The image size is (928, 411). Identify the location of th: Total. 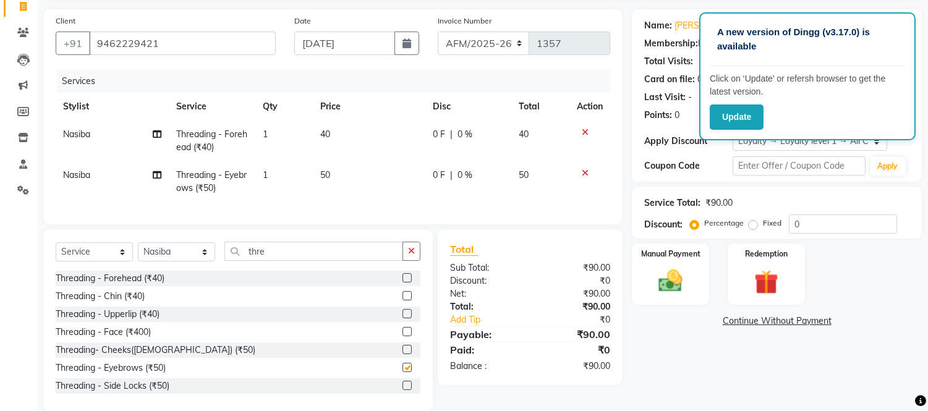
(540, 106).